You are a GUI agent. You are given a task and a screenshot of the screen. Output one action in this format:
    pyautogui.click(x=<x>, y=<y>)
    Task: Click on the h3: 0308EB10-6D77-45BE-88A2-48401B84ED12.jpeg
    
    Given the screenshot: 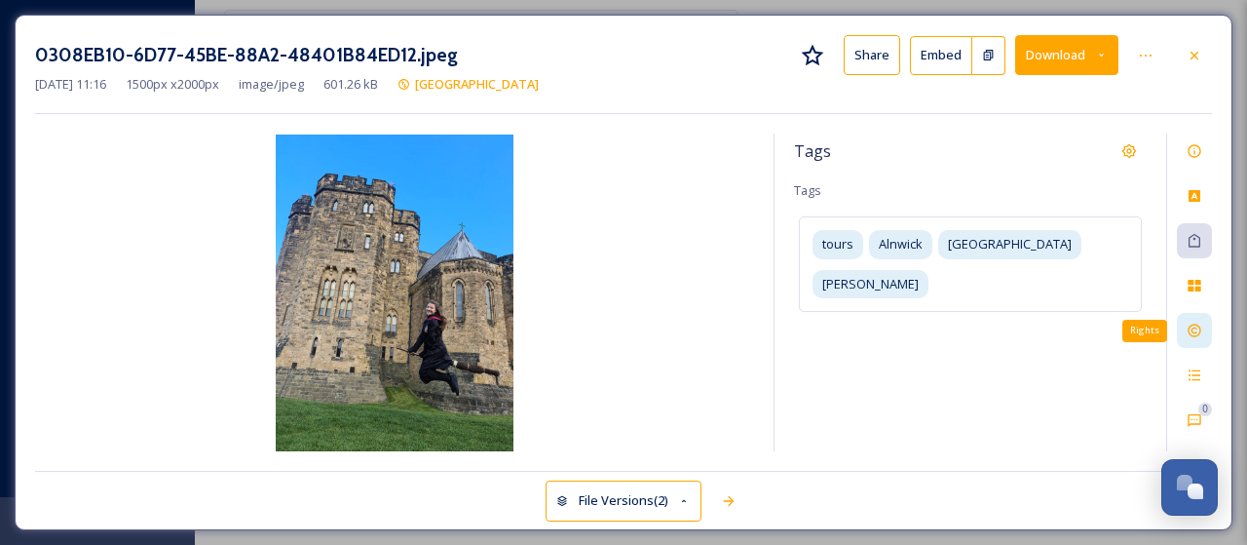 What is the action you would take?
    pyautogui.click(x=247, y=55)
    